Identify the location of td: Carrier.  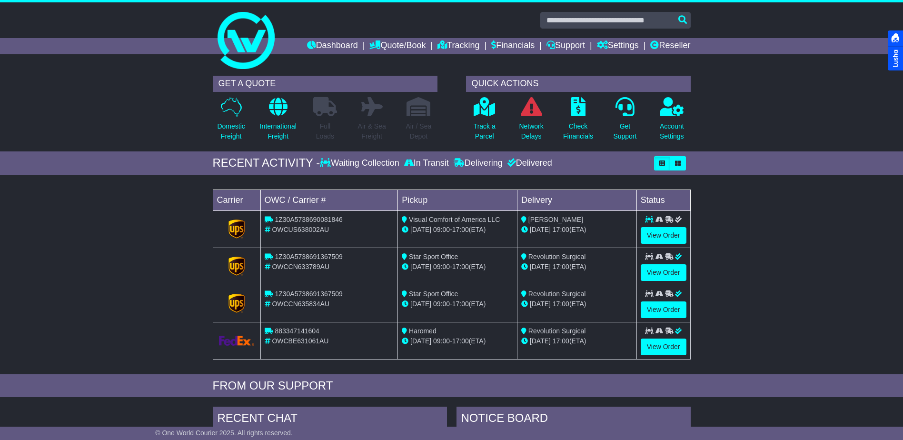
(237, 200).